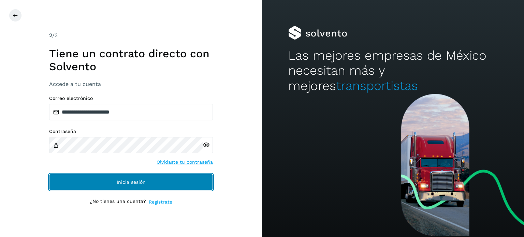 The width and height of the screenshot is (524, 237). Describe the element at coordinates (131, 182) in the screenshot. I see `button: Inicia sesión` at that location.